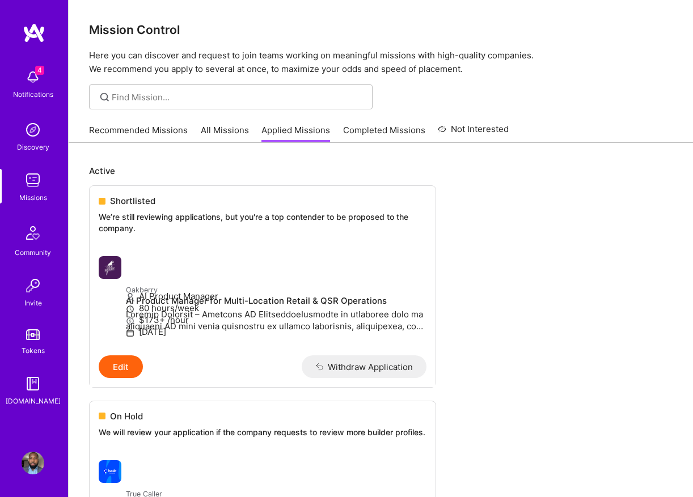 This screenshot has height=497, width=693. What do you see at coordinates (473, 133) in the screenshot?
I see `a: Not Interested` at bounding box center [473, 133].